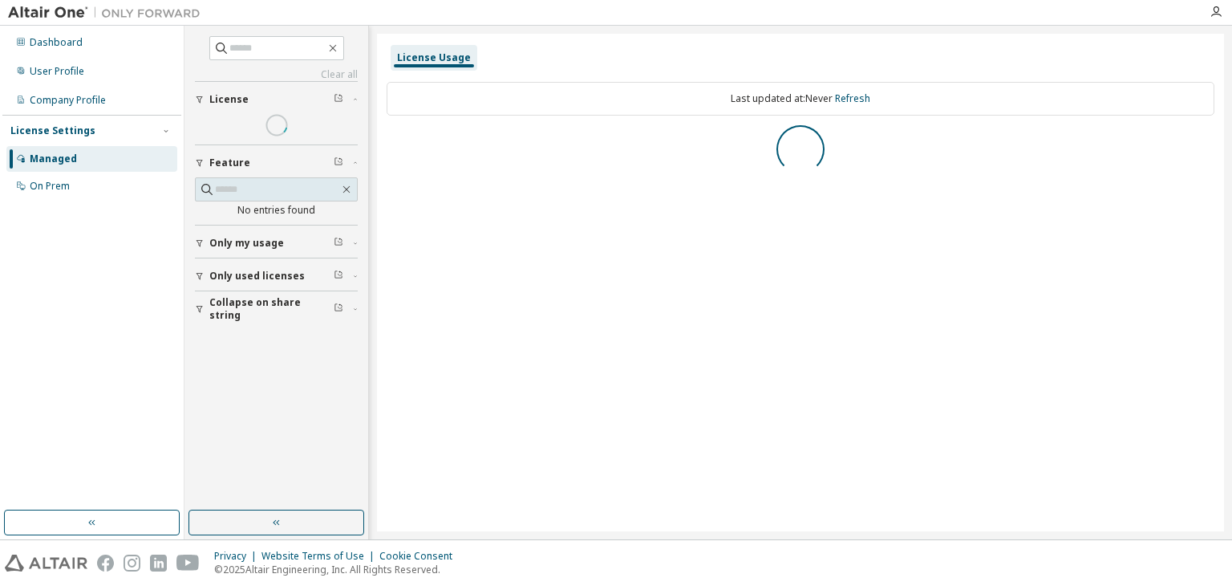 The height and width of the screenshot is (586, 1232). What do you see at coordinates (246, 243) in the screenshot?
I see `span: Only my usage` at bounding box center [246, 243].